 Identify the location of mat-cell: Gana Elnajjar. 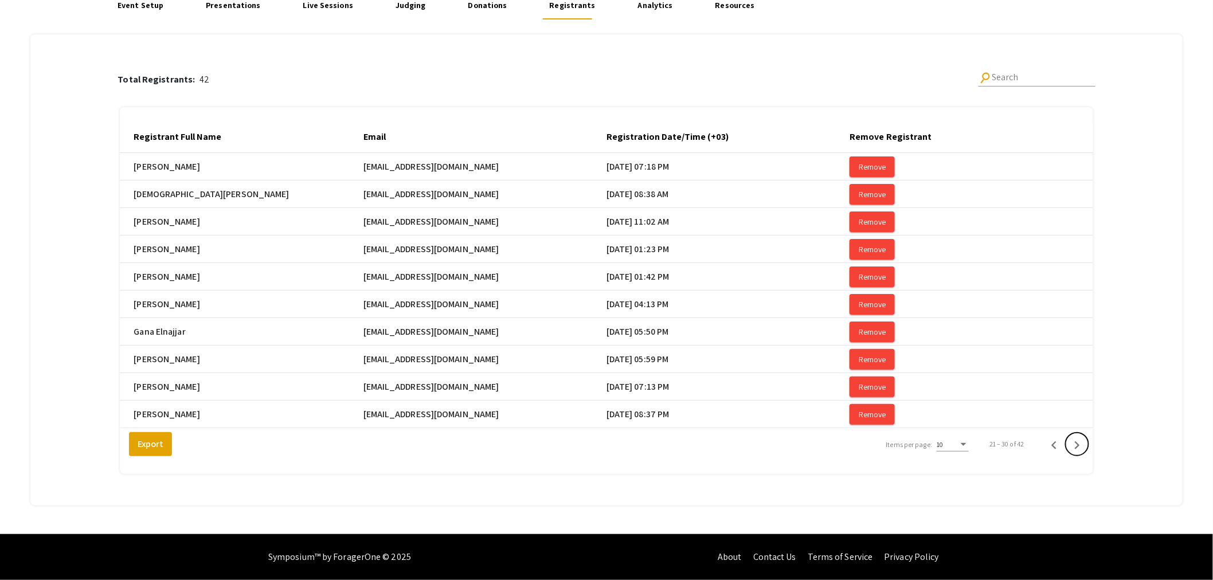
(241, 332).